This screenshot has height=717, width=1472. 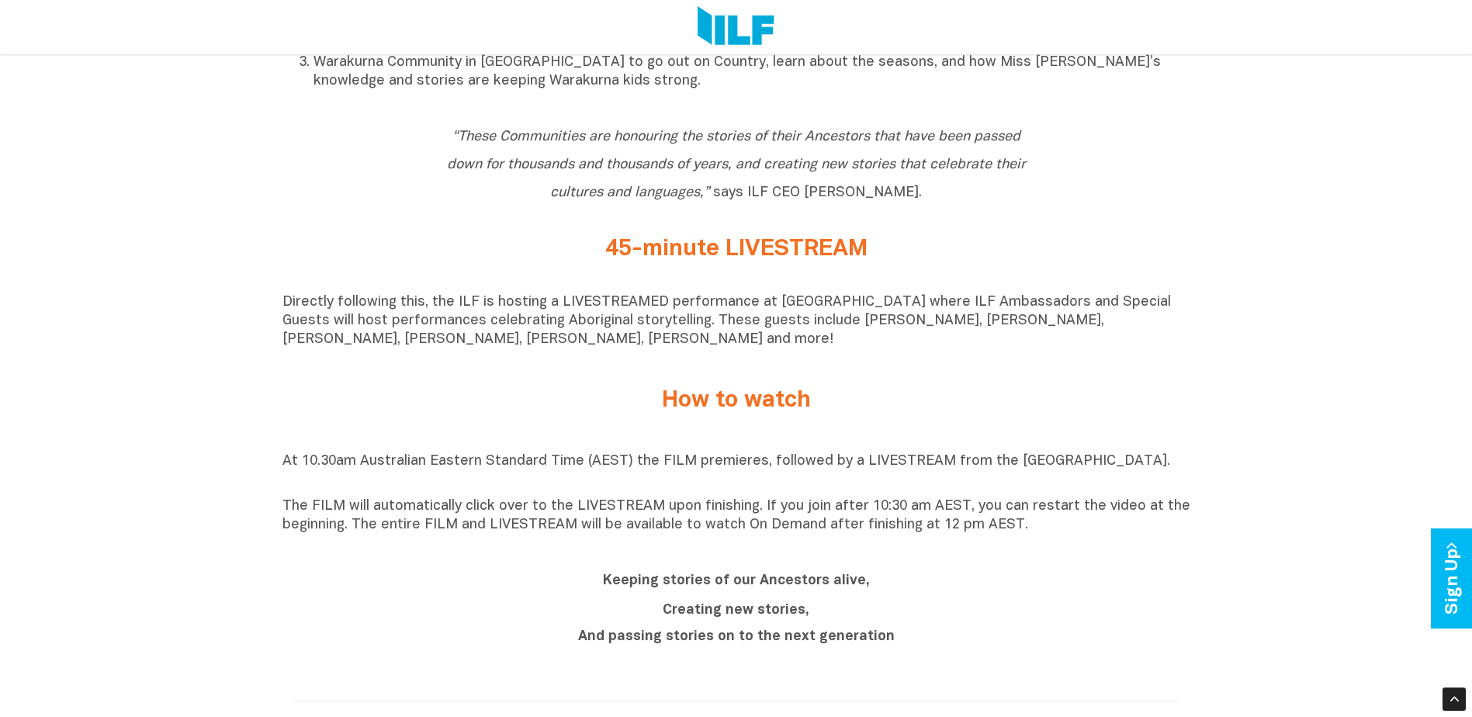 I want to click on b: Creating new stories,, so click(x=736, y=610).